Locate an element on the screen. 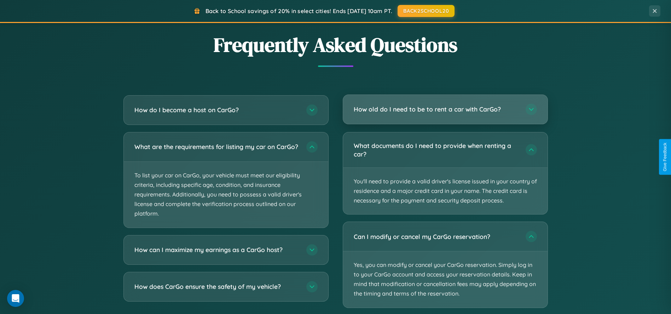  p: Yes, you can modify or cancel your CarGo reservation. Simply log in to your CarGo account and acc... is located at coordinates (445, 279).